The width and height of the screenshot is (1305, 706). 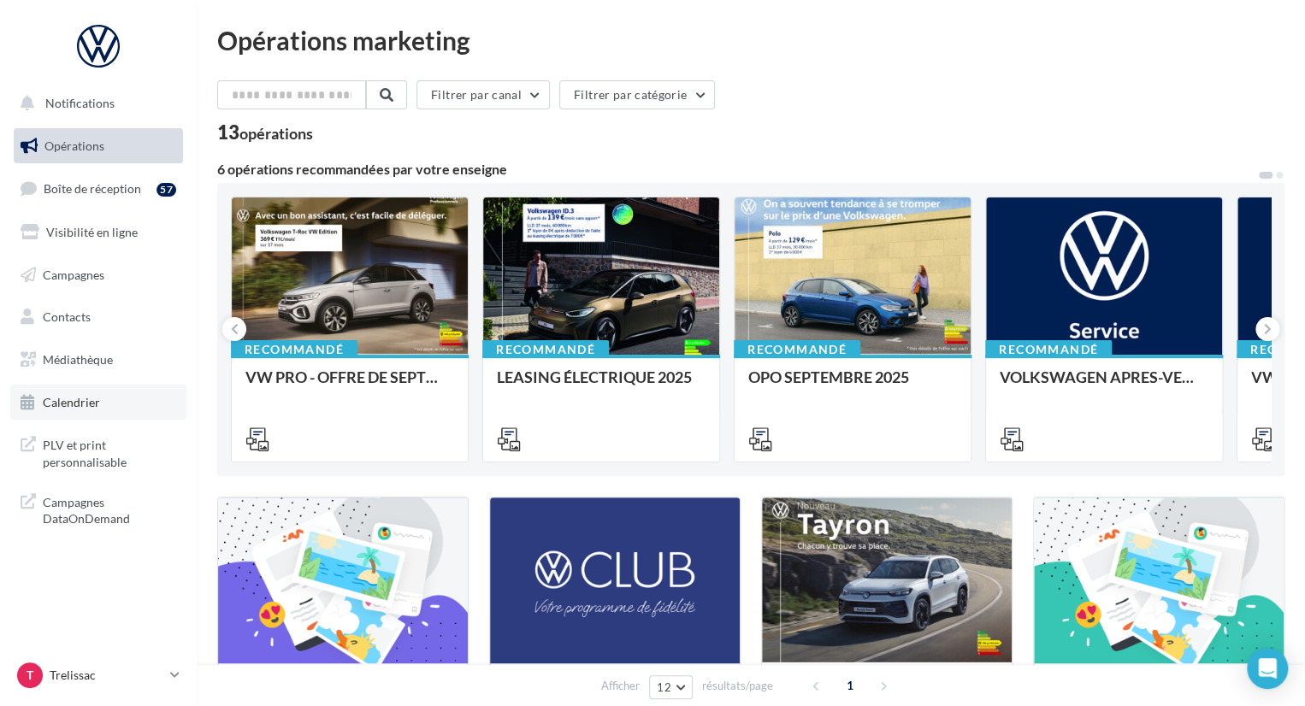 I want to click on p: Trelissac, so click(x=106, y=676).